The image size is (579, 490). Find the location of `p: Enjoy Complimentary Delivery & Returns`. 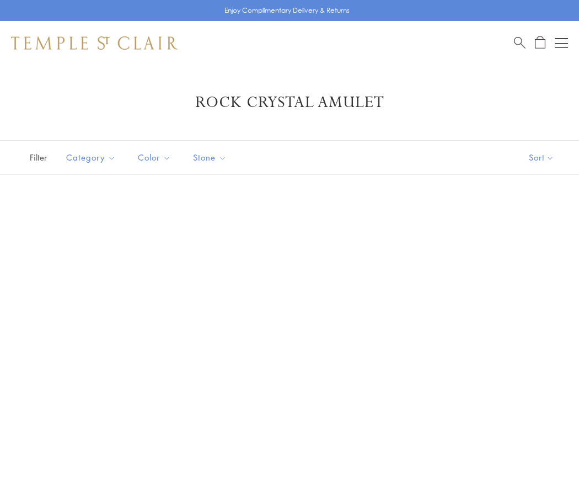

p: Enjoy Complimentary Delivery & Returns is located at coordinates (287, 10).